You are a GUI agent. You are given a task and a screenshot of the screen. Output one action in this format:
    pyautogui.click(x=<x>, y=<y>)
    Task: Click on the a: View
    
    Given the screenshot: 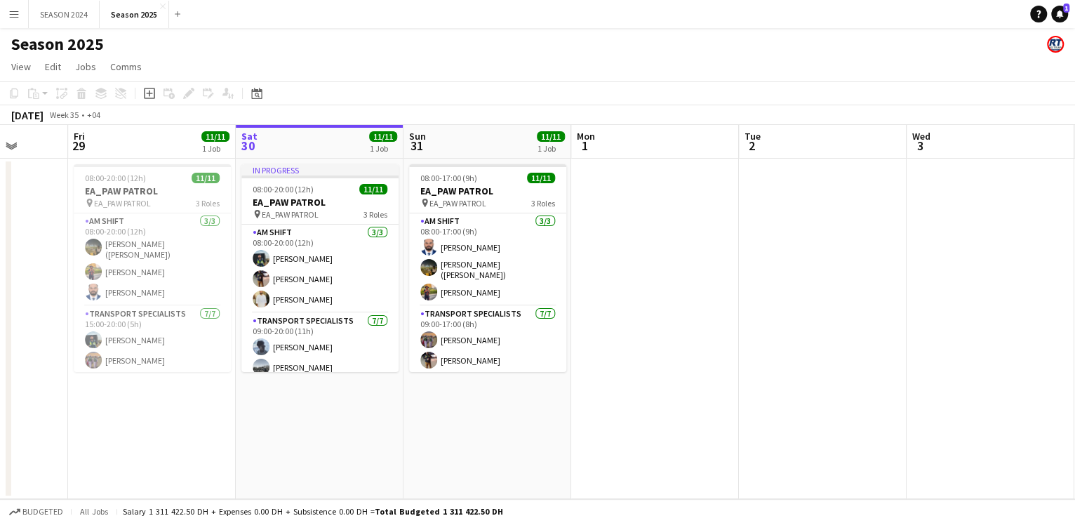 What is the action you would take?
    pyautogui.click(x=21, y=67)
    